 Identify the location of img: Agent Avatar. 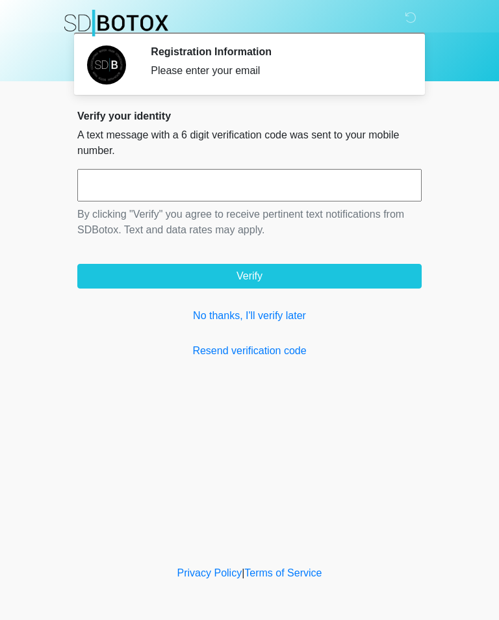
(107, 65).